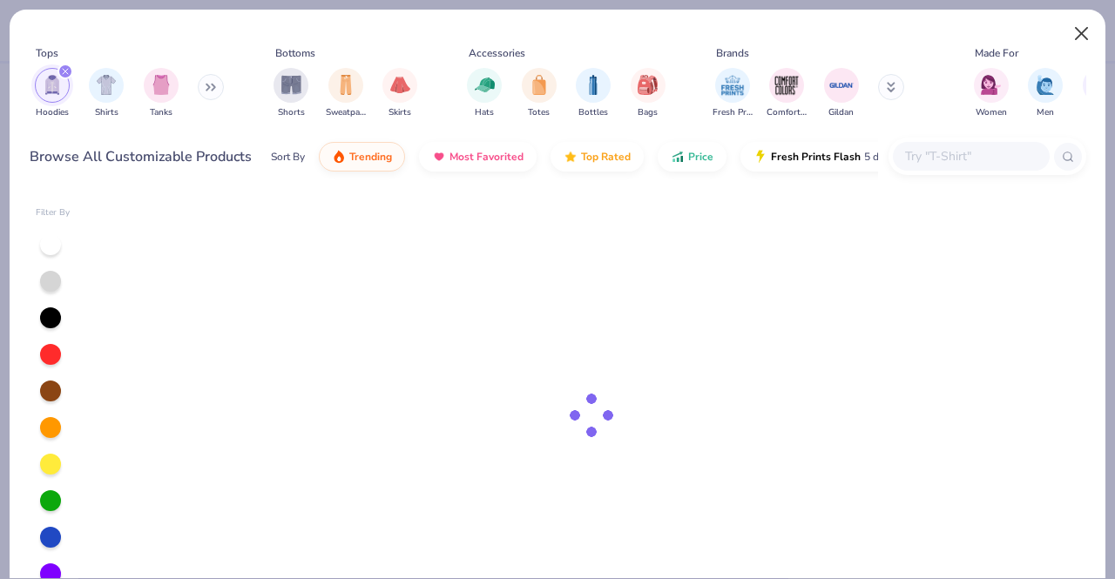  Describe the element at coordinates (291, 112) in the screenshot. I see `span: Shorts` at that location.